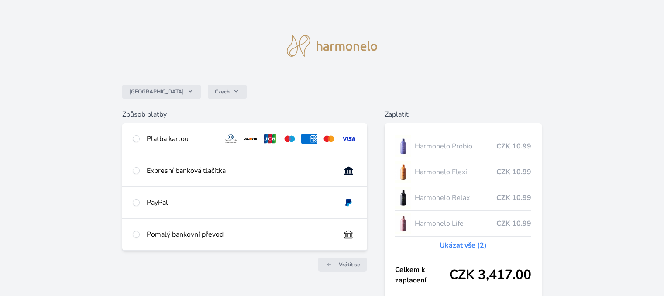 The height and width of the screenshot is (296, 664). What do you see at coordinates (422, 275) in the screenshot?
I see `span: Celkem k zaplacení` at bounding box center [422, 275].